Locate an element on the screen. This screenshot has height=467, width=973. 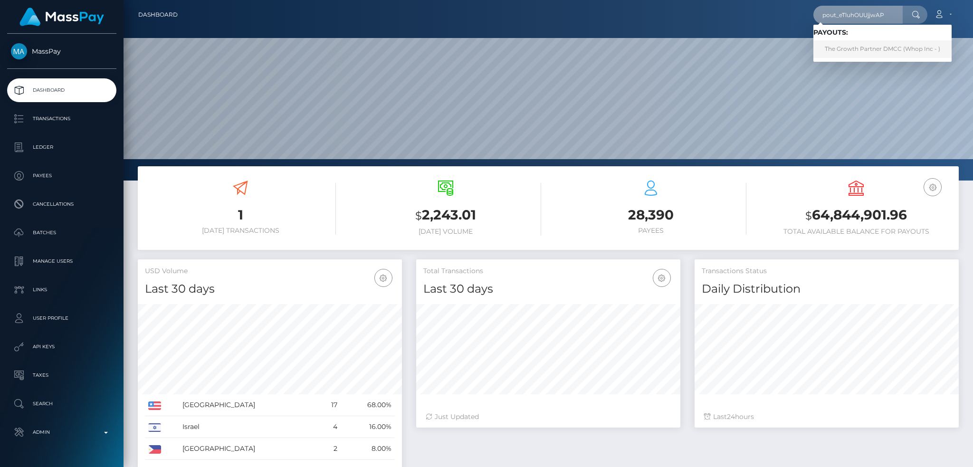
p: Ledger is located at coordinates (62, 147).